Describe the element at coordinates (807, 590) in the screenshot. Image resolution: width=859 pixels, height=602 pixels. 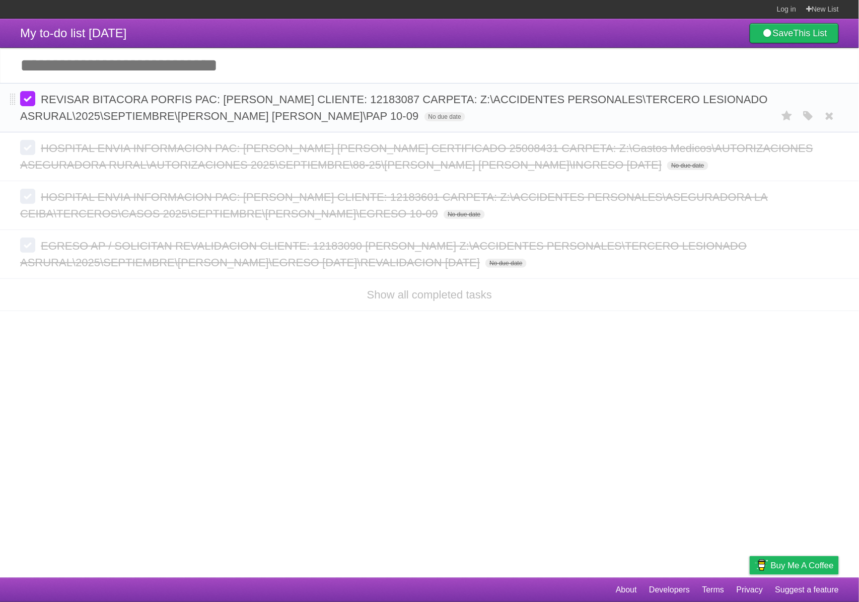
I see `a: Suggest a feature` at that location.